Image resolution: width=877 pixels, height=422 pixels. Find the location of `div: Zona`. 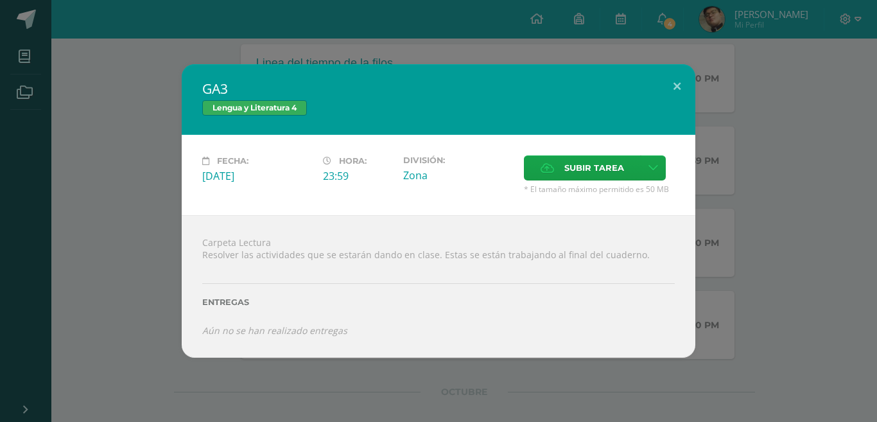

div: Zona is located at coordinates (458, 175).